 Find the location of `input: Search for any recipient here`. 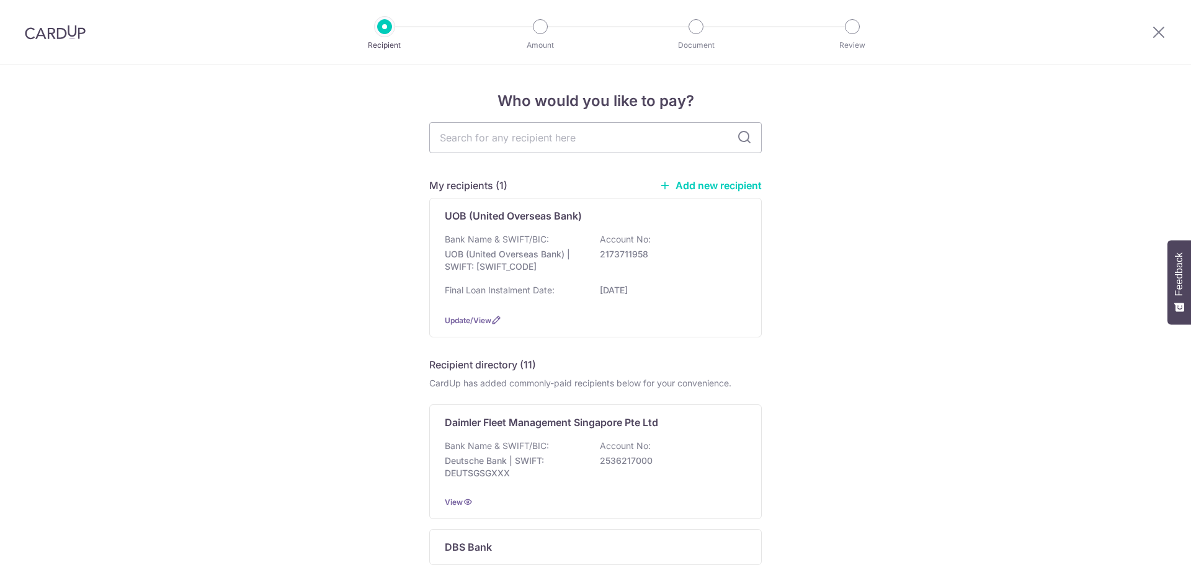

input: Search for any recipient here is located at coordinates (595, 138).